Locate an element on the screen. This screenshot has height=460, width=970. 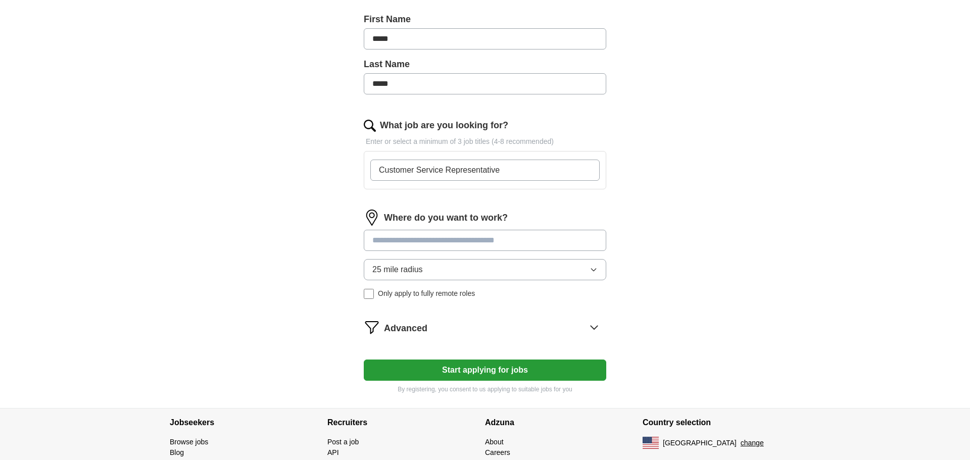
button: change is located at coordinates (752, 443).